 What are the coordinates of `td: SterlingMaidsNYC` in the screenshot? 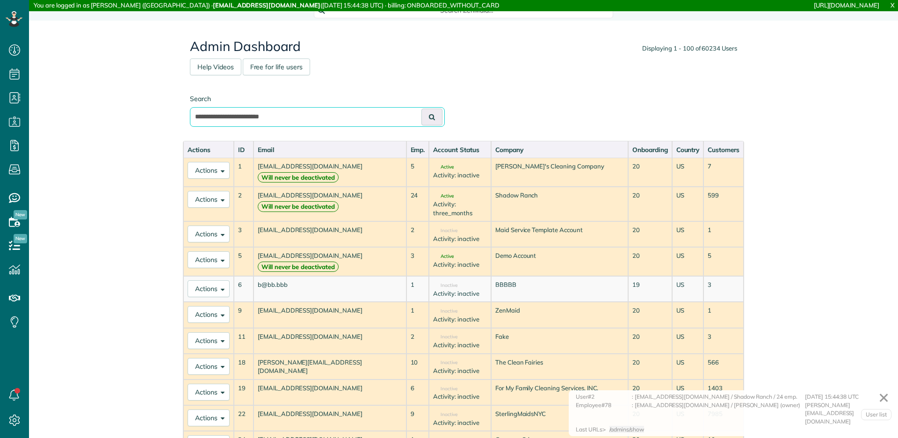 It's located at (559, 418).